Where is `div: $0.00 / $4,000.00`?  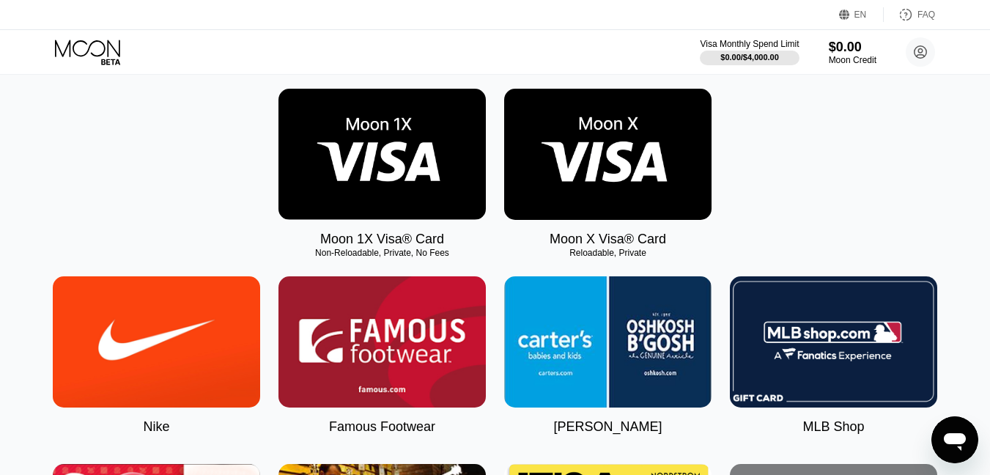 div: $0.00 / $4,000.00 is located at coordinates (750, 57).